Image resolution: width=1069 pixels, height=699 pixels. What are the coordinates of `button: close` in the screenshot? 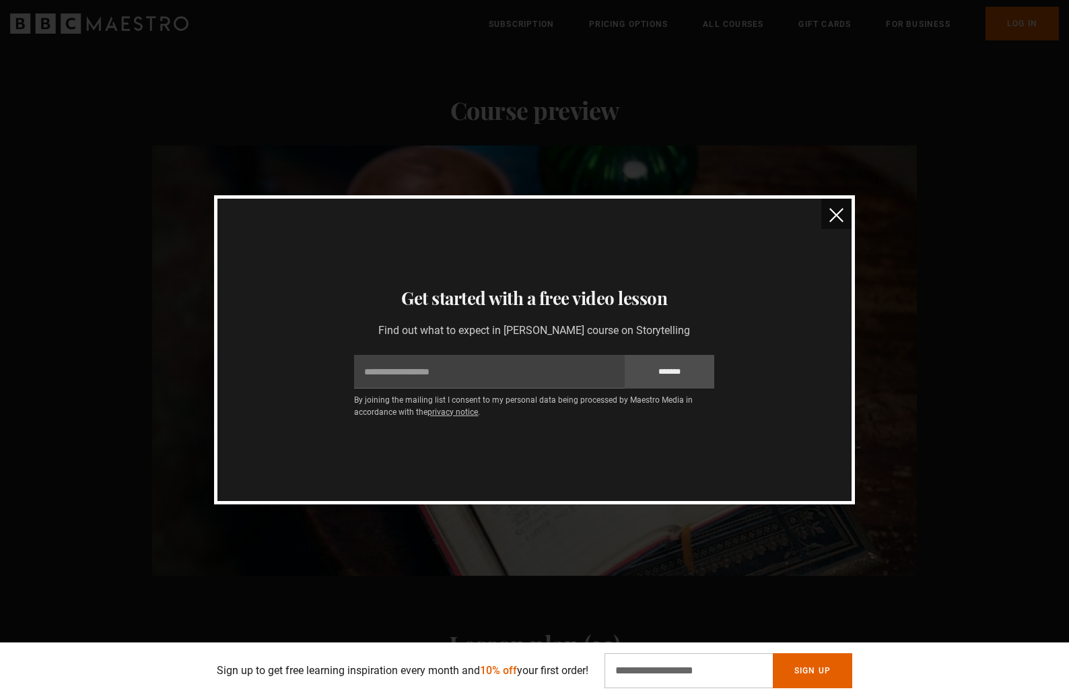 It's located at (836, 213).